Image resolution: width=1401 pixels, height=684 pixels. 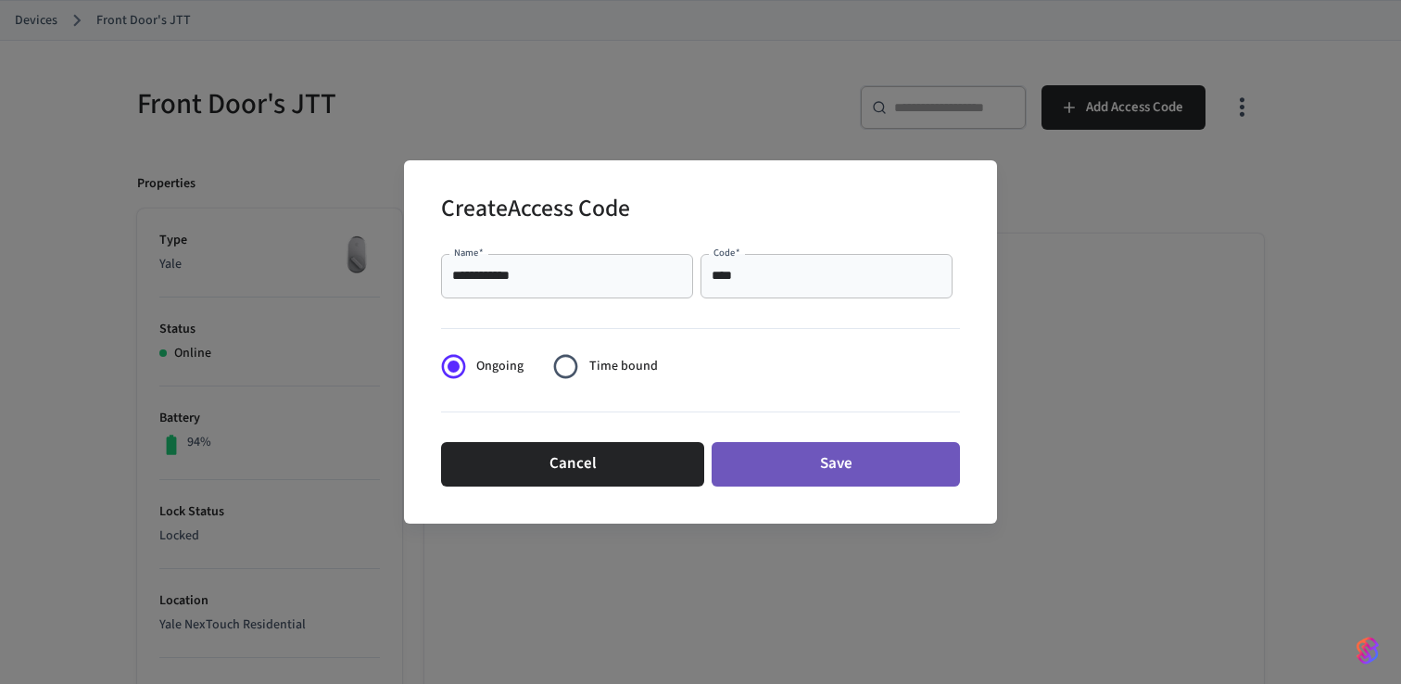 What do you see at coordinates (536, 210) in the screenshot?
I see `h2: Create Access Code` at bounding box center [536, 210].